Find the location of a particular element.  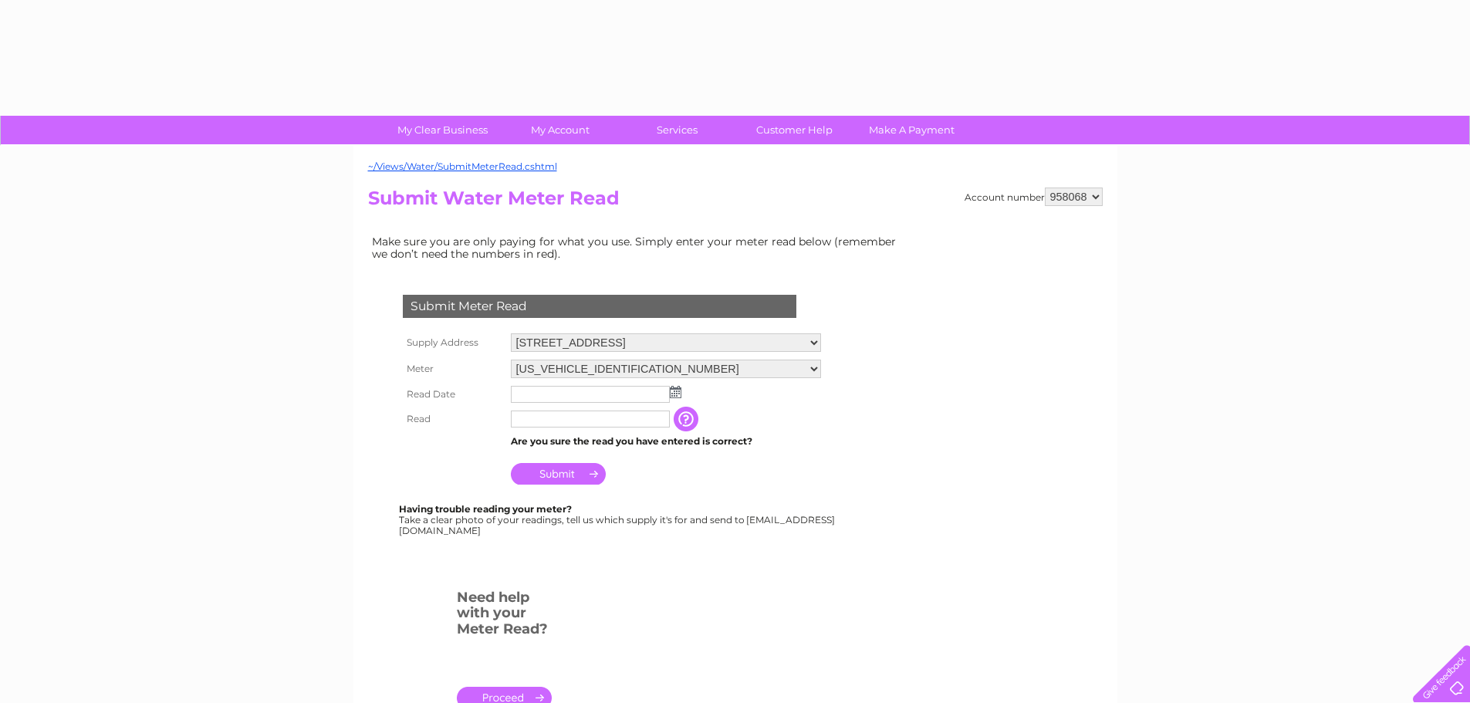

th: Read is located at coordinates (453, 419).